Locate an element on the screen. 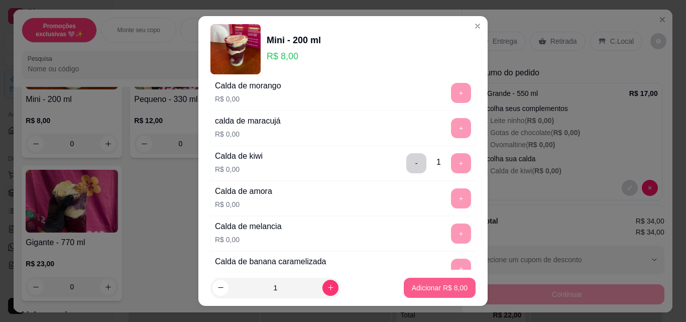 The width and height of the screenshot is (686, 322). div: calda de maracujá is located at coordinates (248, 121).